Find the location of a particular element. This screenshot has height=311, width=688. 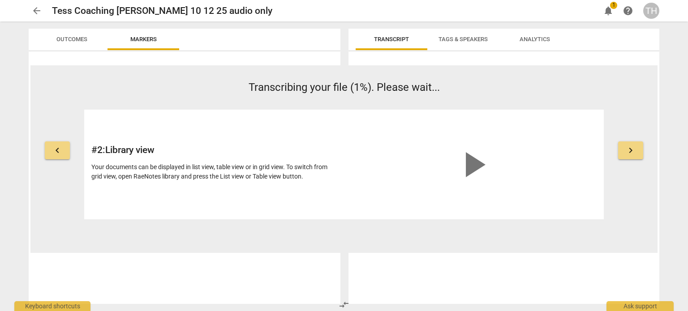

h2: # 2 : Library view is located at coordinates (215, 150).